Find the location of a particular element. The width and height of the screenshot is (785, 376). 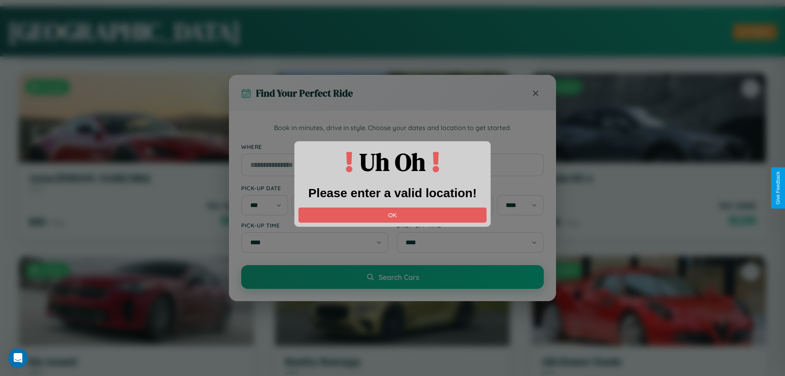

label: Drop-off Time is located at coordinates (470, 225).